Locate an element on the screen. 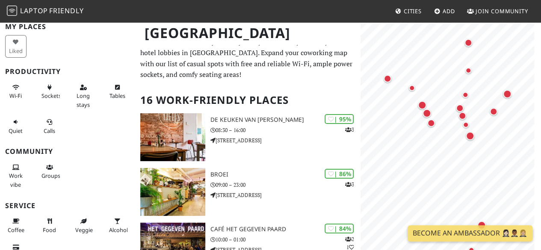 The height and width of the screenshot is (250, 541). p: 10:00 – 01:00 is located at coordinates (285, 239).